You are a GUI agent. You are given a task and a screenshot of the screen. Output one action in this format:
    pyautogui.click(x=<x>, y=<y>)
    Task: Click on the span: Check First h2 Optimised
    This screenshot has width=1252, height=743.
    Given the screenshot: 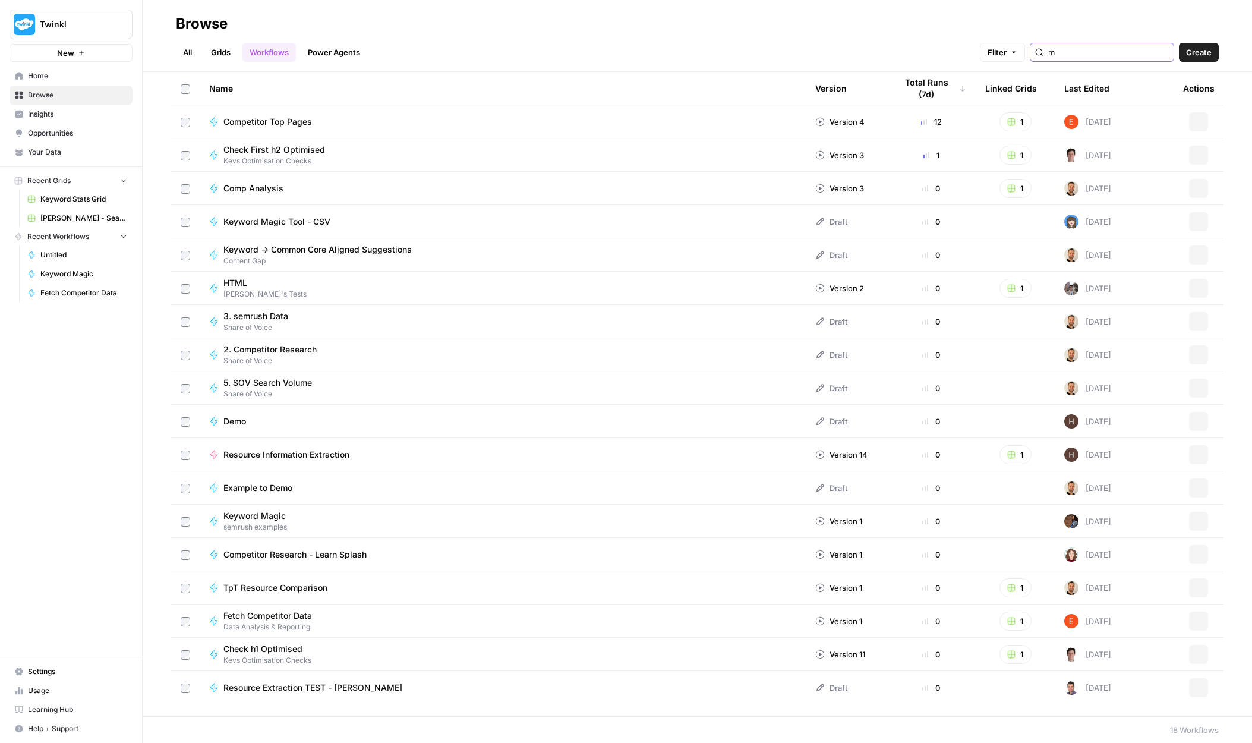 What is the action you would take?
    pyautogui.click(x=274, y=150)
    